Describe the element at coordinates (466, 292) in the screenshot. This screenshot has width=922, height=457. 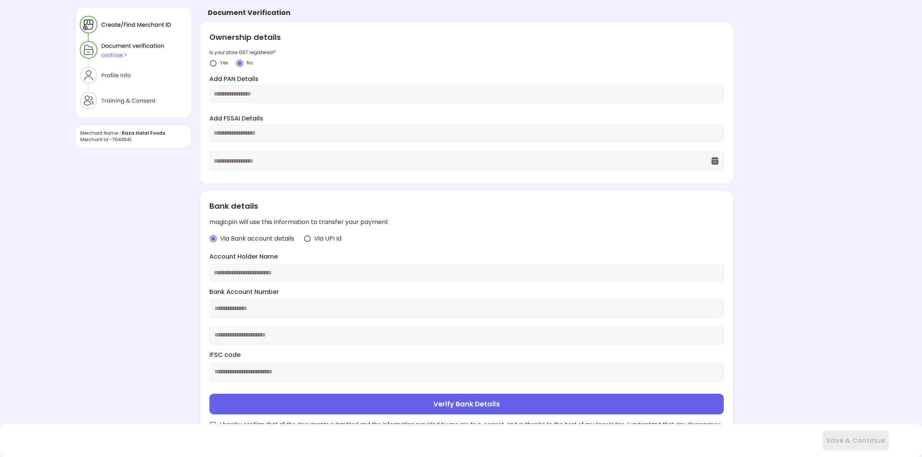
I see `label: Bank Account Number` at that location.